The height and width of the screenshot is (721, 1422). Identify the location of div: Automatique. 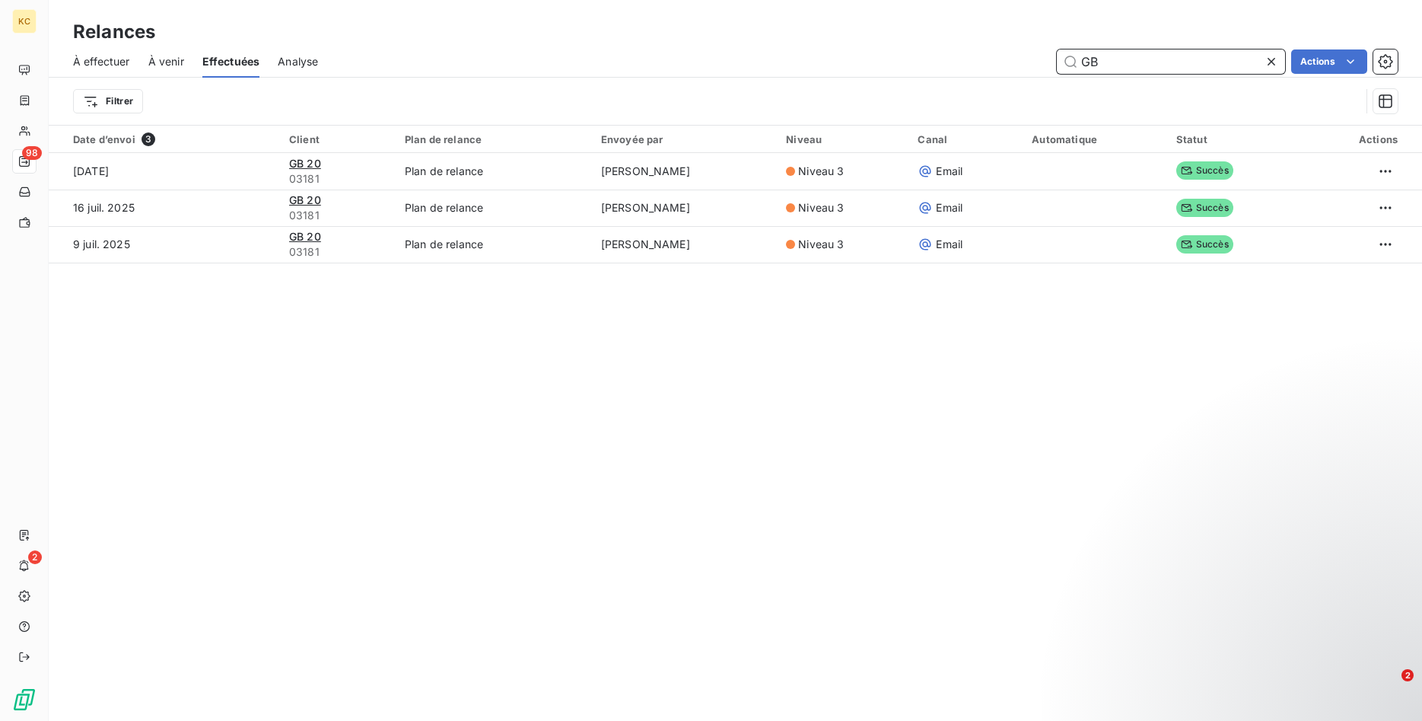
(1094, 139).